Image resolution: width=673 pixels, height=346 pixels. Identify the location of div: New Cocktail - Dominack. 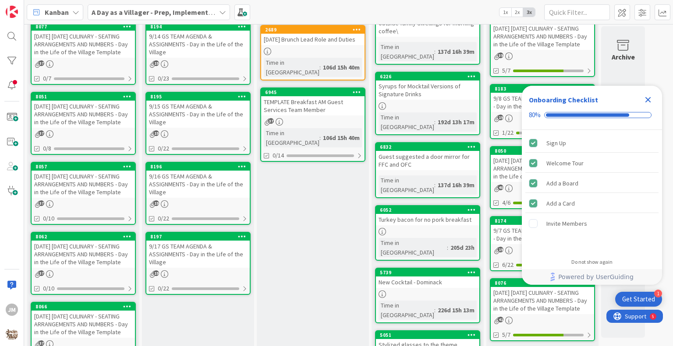
(427, 282).